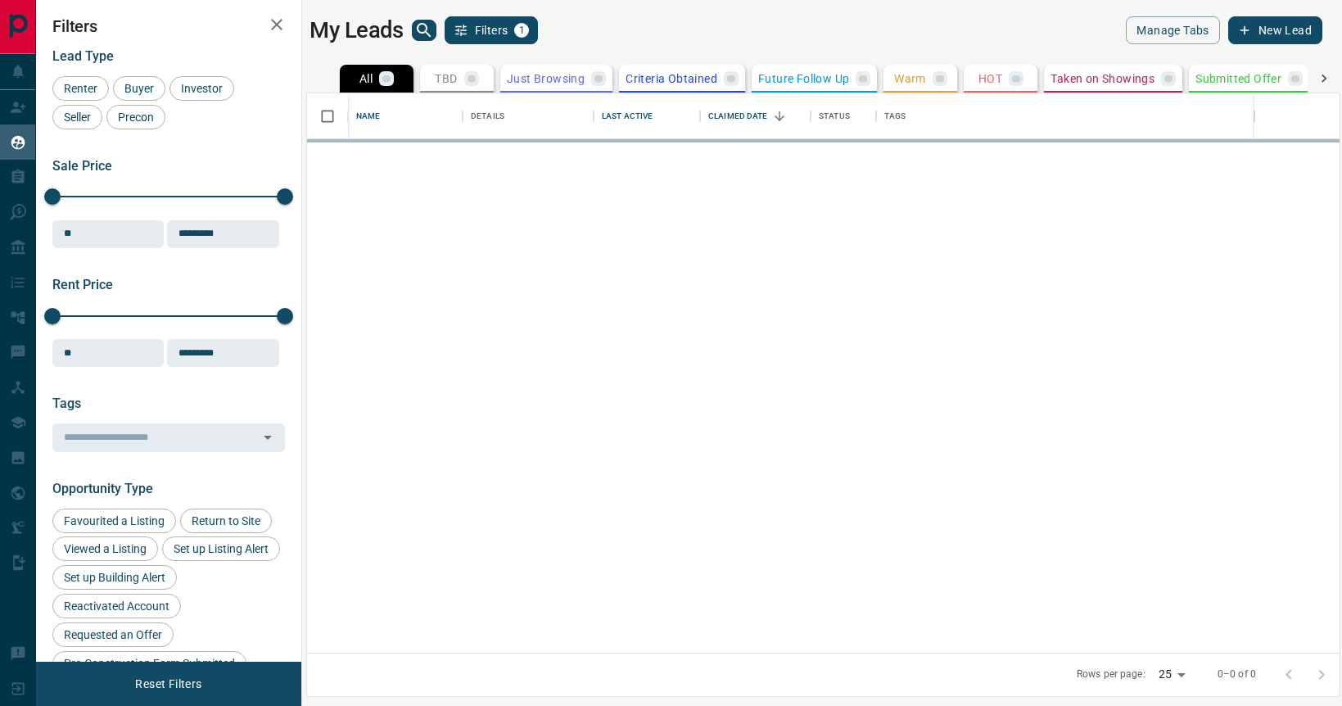  Describe the element at coordinates (102, 488) in the screenshot. I see `span: Opportunity Type` at that location.